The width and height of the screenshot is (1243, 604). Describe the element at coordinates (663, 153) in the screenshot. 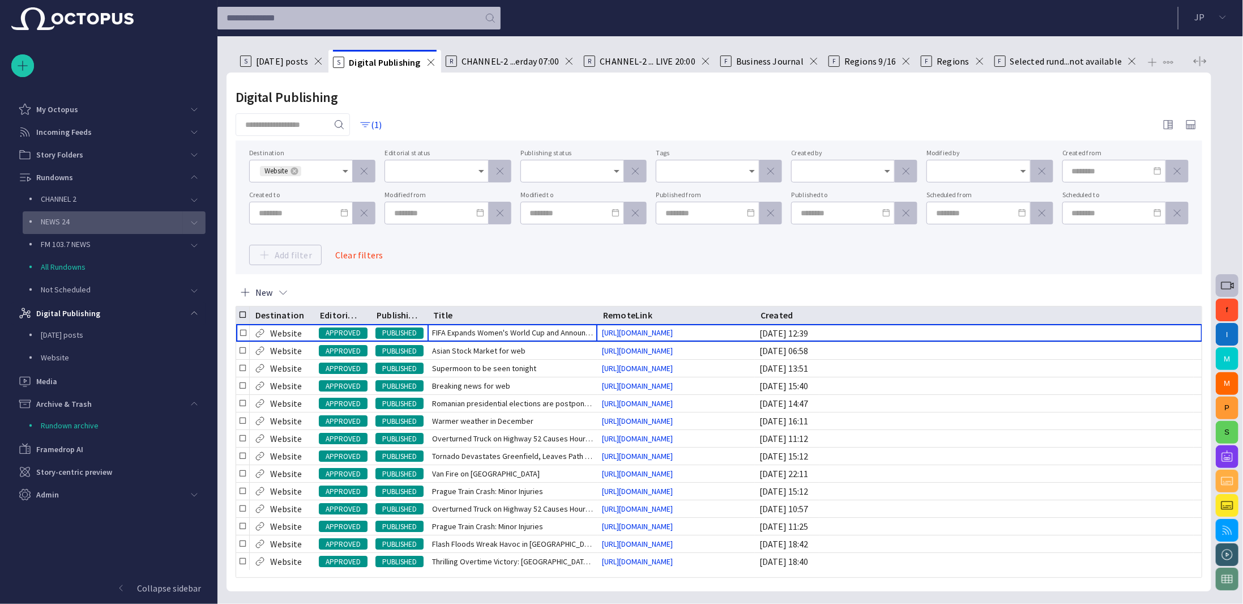

I see `label: Tags` at that location.